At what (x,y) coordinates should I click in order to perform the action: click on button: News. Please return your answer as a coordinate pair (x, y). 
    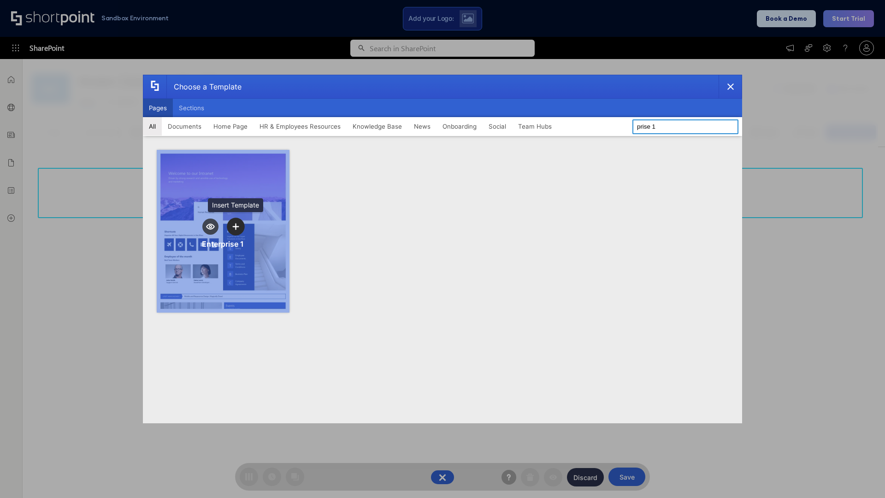
    Looking at the image, I should click on (422, 126).